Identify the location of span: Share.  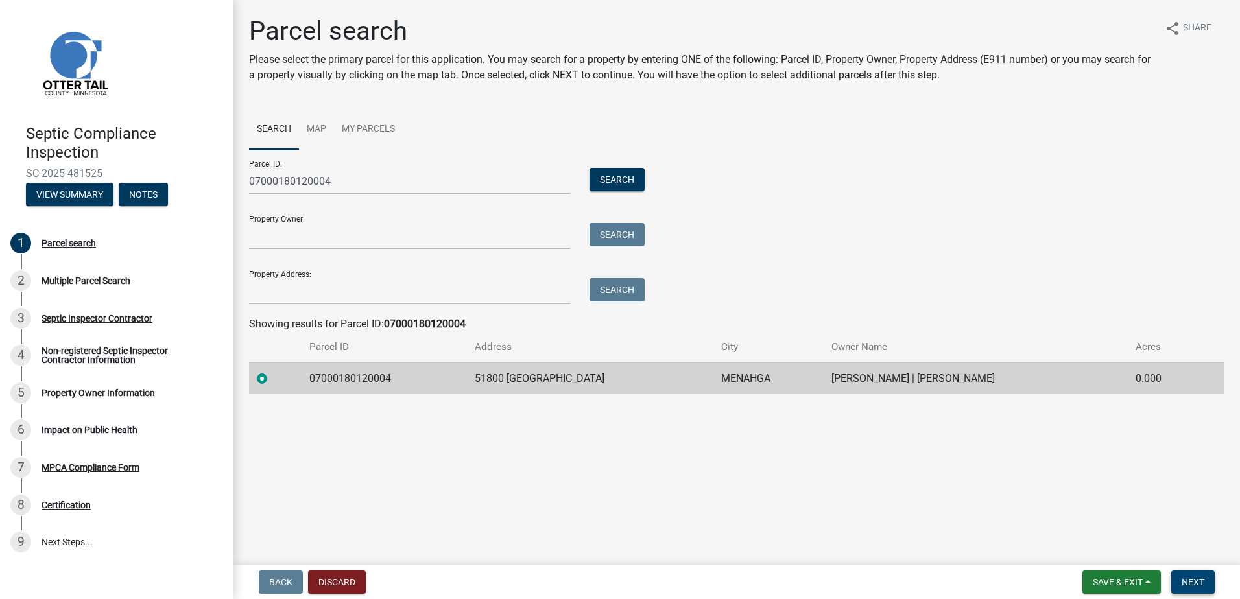
(1198, 29).